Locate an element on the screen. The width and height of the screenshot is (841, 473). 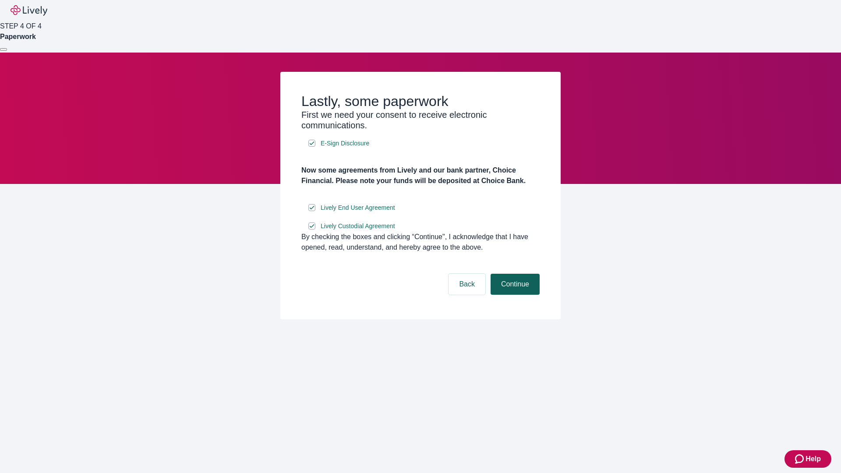
button: Continue is located at coordinates (515, 284).